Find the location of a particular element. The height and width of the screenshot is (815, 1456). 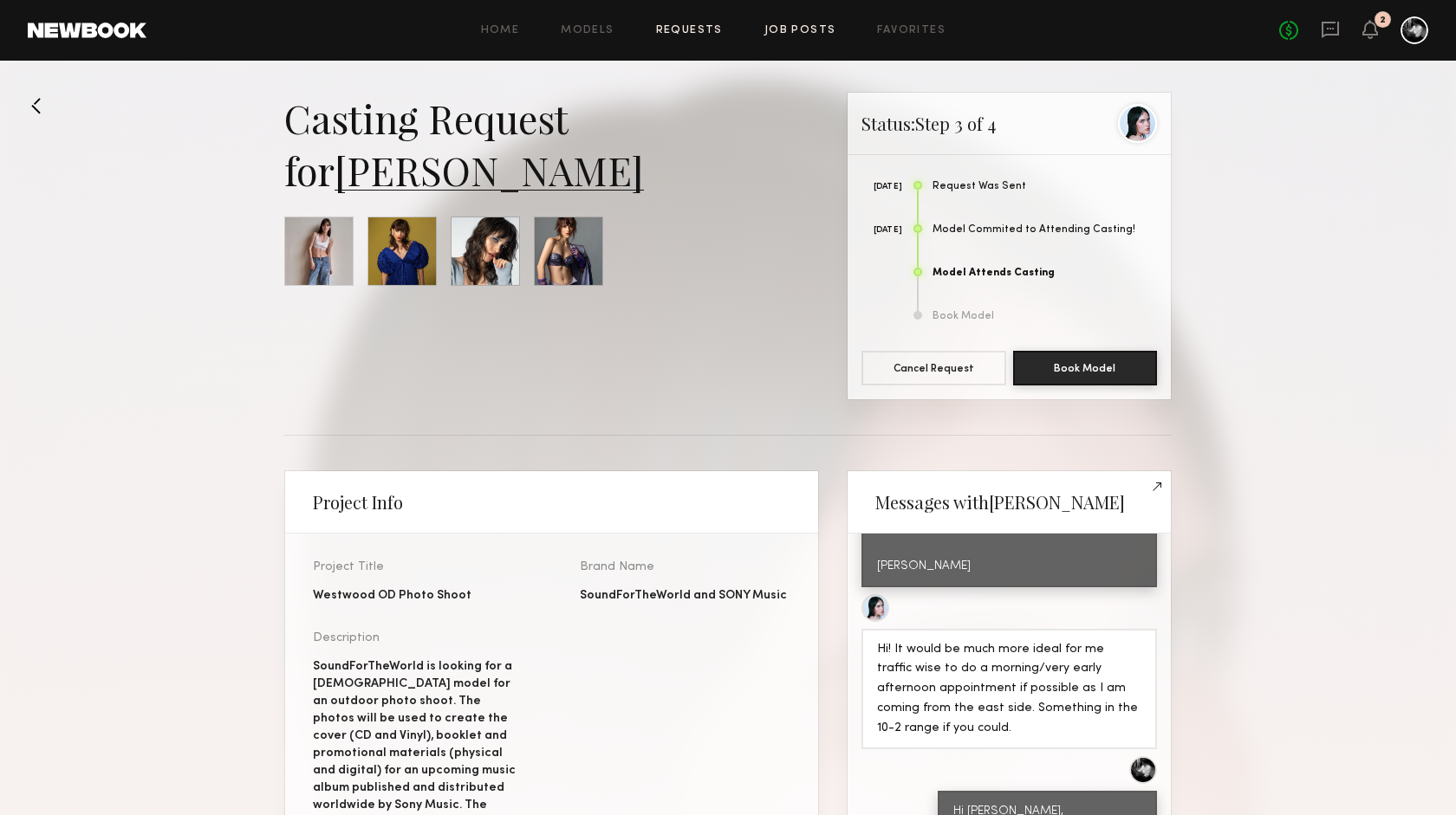

div: Model Attends Casting is located at coordinates (1044, 273).